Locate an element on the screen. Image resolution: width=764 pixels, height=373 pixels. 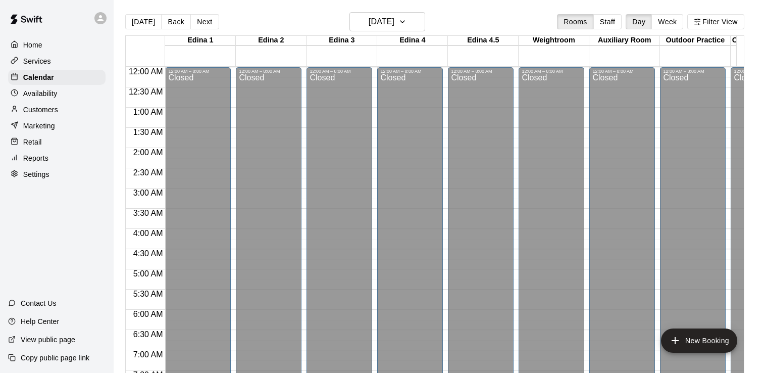
a: Services is located at coordinates (57, 61).